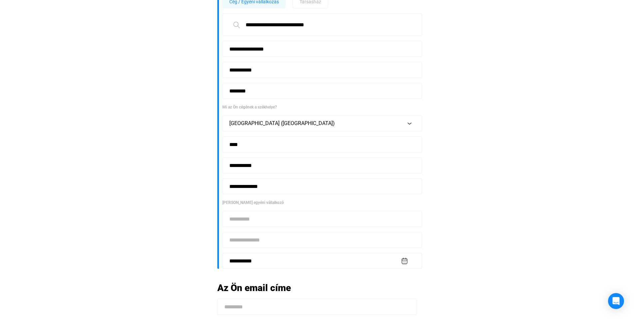  I want to click on div: Mi az Ön cégének a székhelye?, so click(319, 107).